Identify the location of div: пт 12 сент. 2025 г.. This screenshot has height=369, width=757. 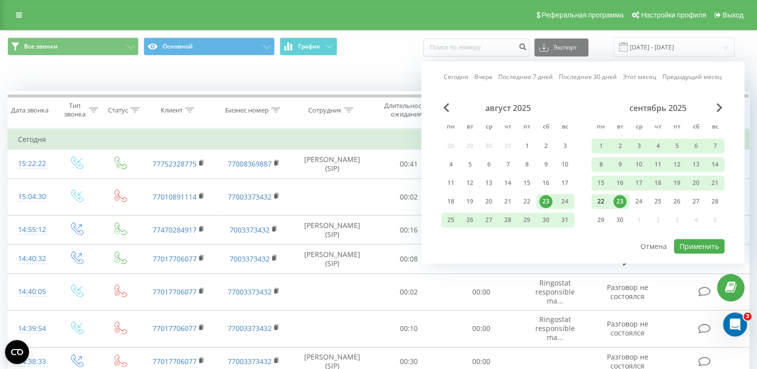
(677, 165).